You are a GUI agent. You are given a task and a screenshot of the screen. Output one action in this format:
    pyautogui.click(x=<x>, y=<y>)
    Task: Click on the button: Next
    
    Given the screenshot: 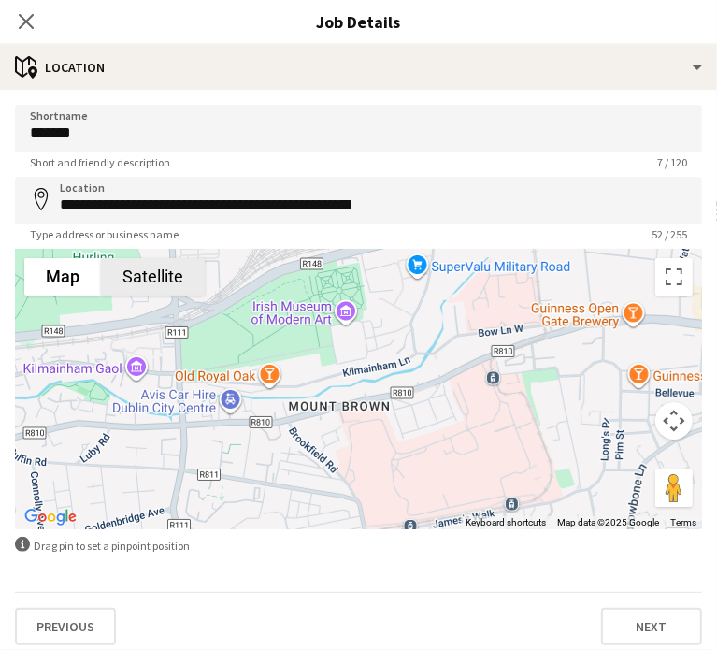 What is the action you would take?
    pyautogui.click(x=652, y=626)
    